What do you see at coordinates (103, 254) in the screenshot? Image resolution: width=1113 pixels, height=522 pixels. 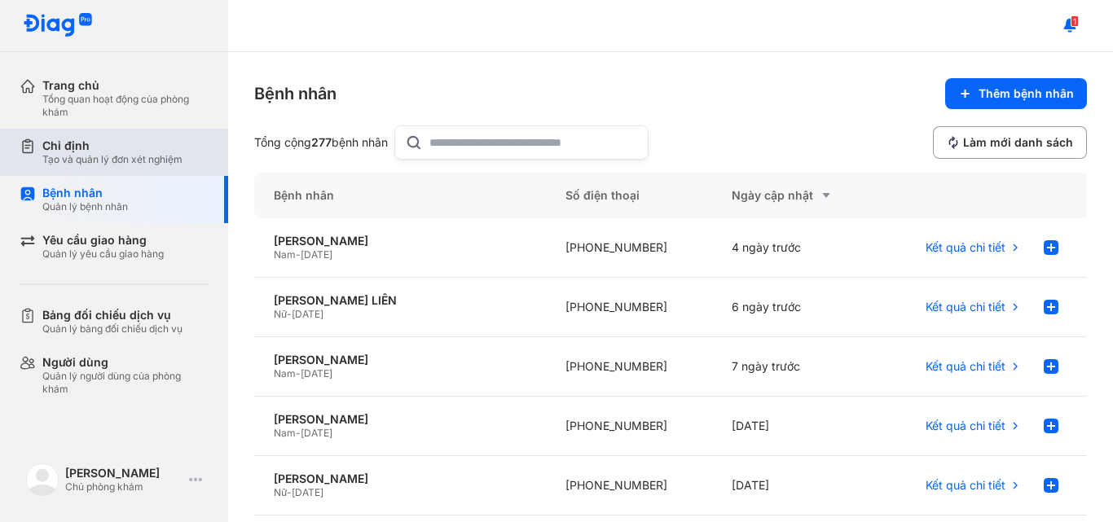 I see `div: Quản lý yêu cầu giao hàng` at bounding box center [103, 254].